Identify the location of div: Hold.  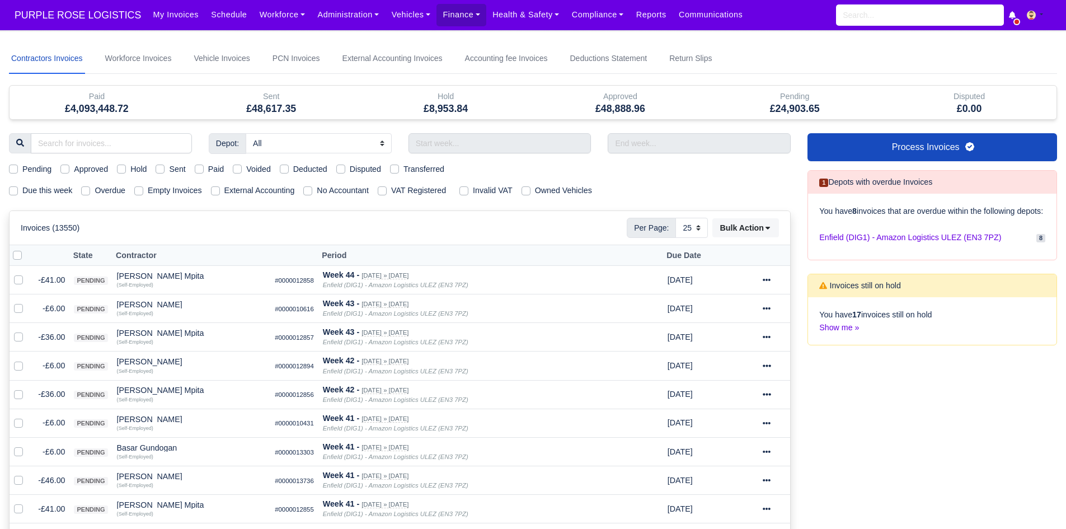
(446, 102).